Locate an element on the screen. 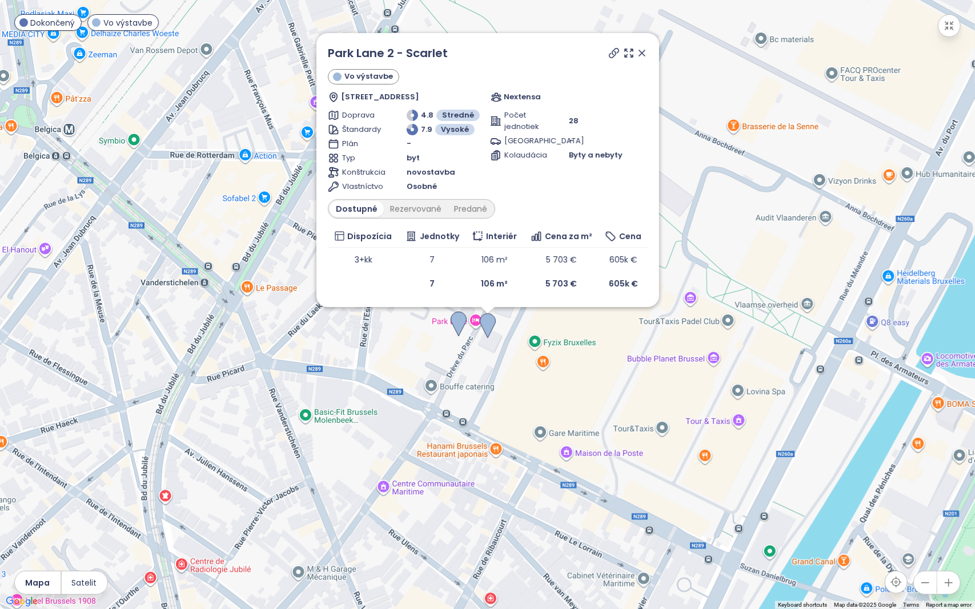 The image size is (975, 609). b: 5 703 € is located at coordinates (561, 284).